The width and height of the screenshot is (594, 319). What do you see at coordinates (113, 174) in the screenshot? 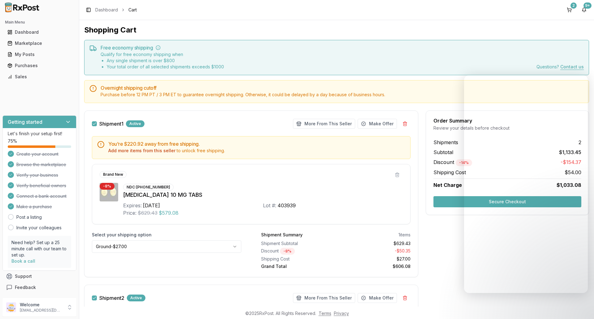
I see `div: Brand New` at bounding box center [113, 174].